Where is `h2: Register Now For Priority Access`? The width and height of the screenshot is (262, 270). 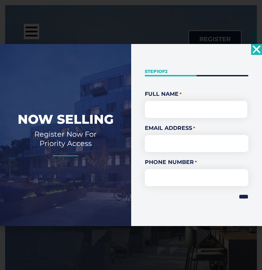 h2: Register Now For Priority Access is located at coordinates (65, 139).